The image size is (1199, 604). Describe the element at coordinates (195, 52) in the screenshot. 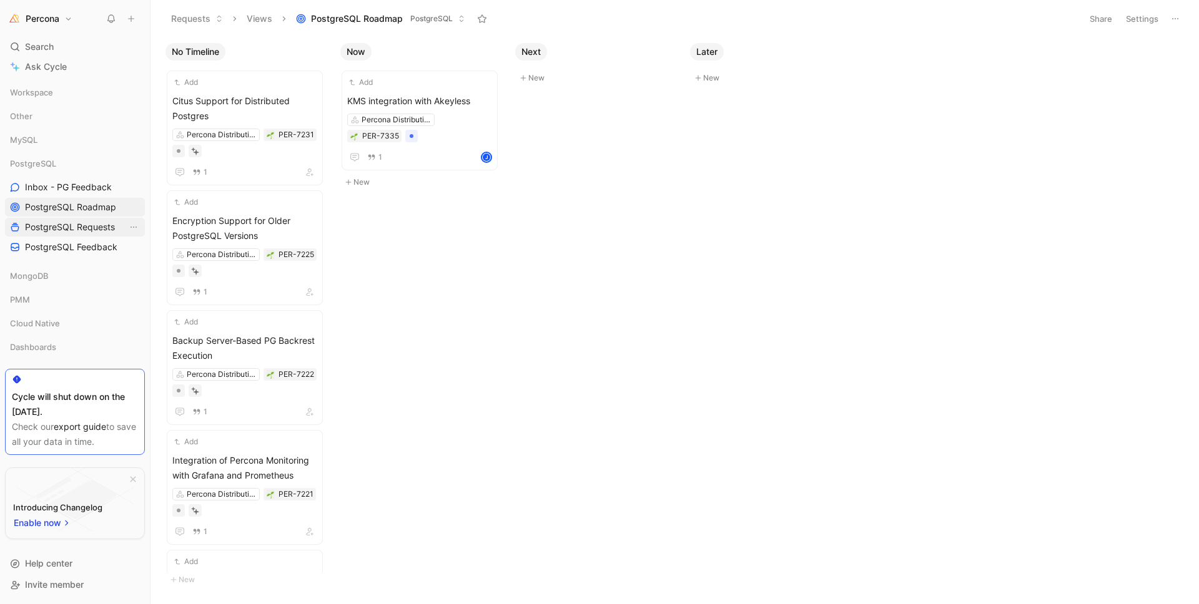

I see `button: No Timeline` at that location.